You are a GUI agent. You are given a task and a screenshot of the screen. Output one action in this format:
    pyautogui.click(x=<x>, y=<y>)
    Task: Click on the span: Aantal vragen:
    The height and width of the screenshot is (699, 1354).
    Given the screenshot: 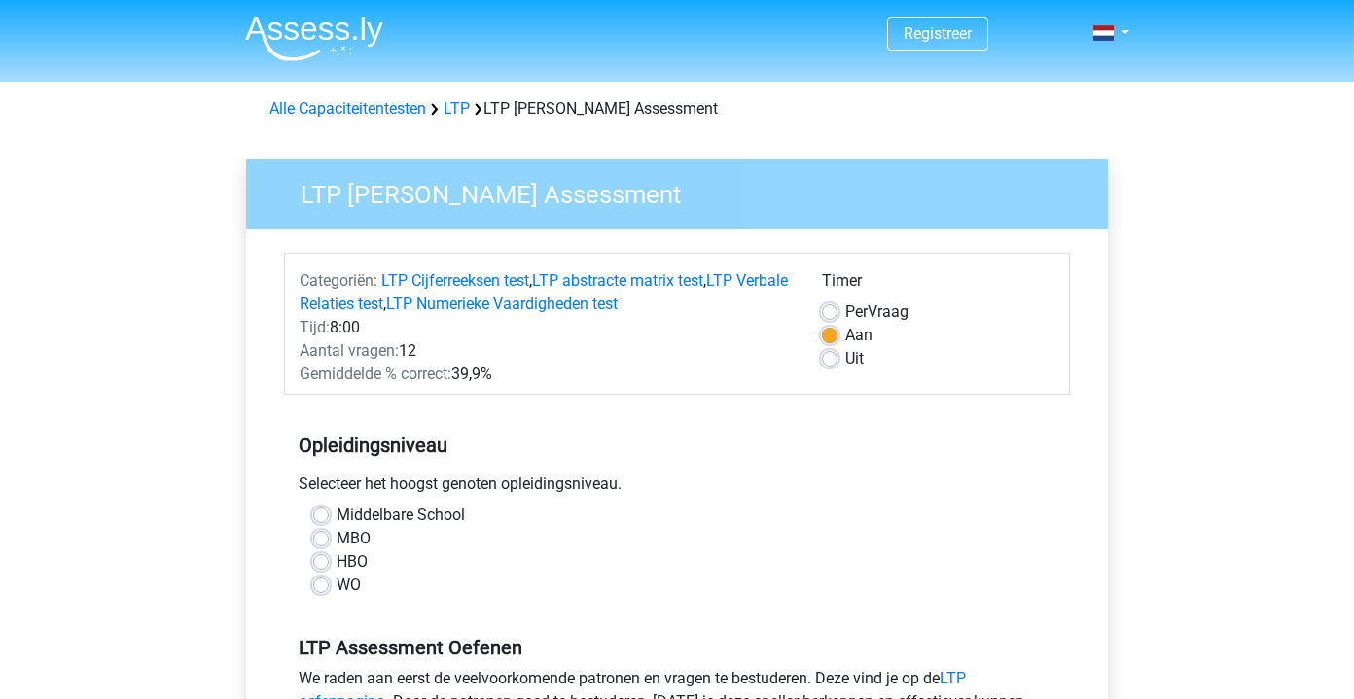 What is the action you would take?
    pyautogui.click(x=349, y=350)
    